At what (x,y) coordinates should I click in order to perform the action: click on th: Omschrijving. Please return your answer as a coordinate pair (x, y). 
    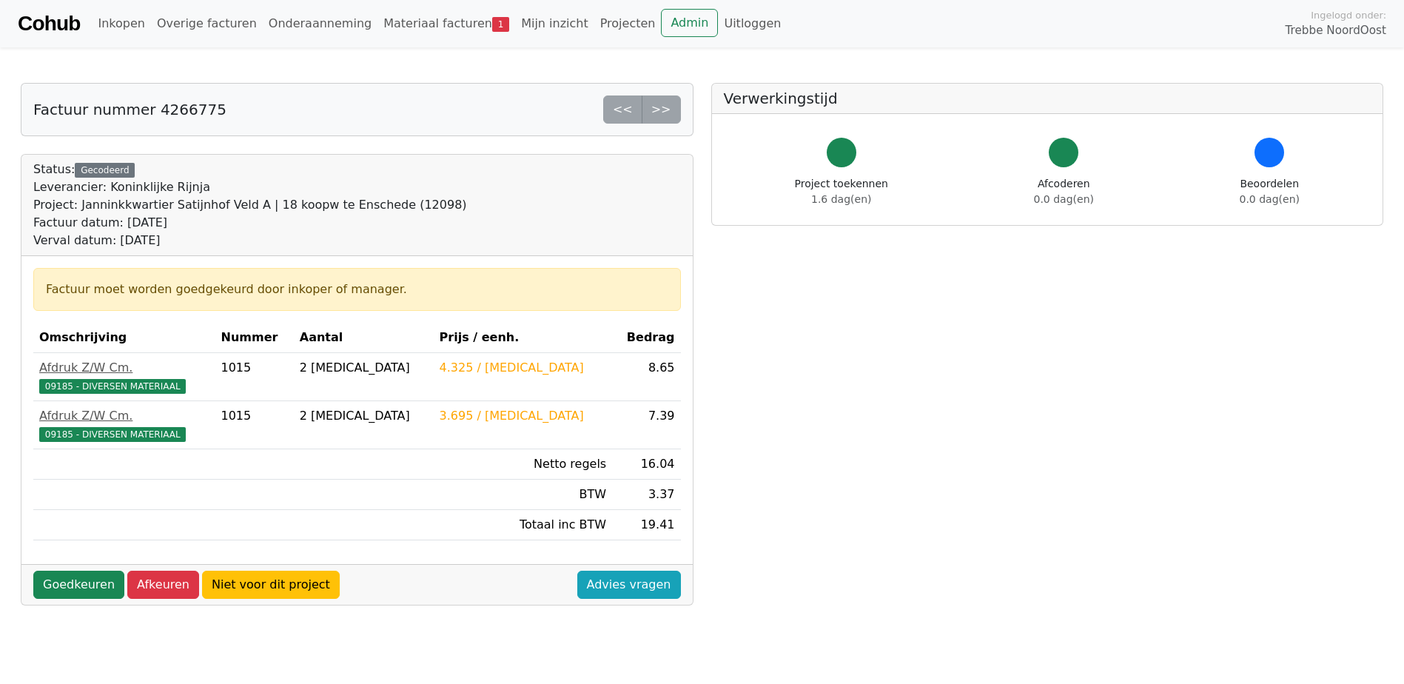
    Looking at the image, I should click on (124, 337).